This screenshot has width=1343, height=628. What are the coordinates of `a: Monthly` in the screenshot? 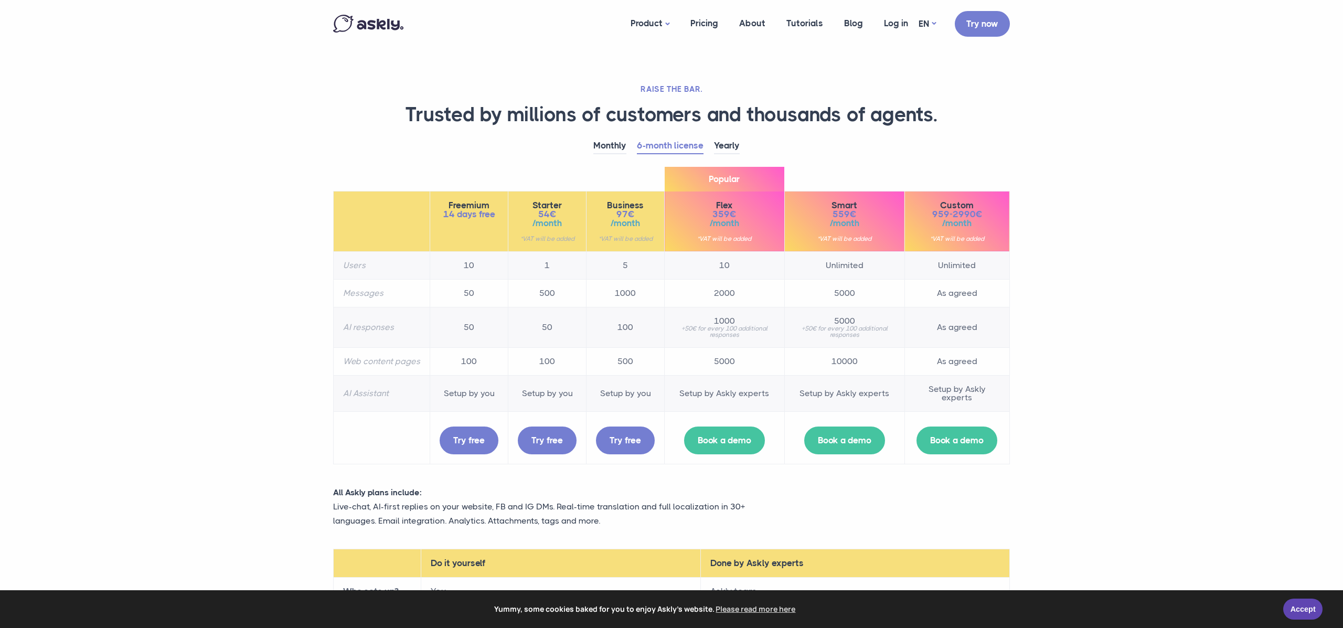 It's located at (610, 146).